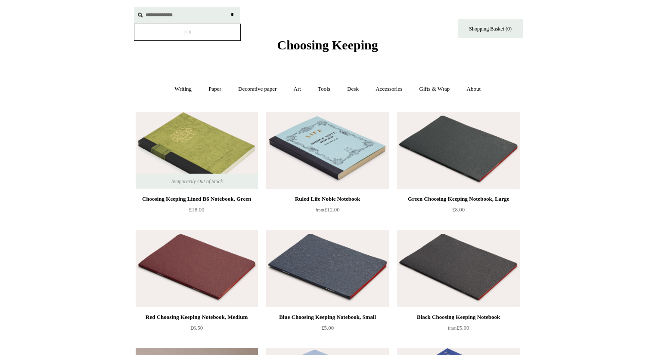 Image resolution: width=655 pixels, height=355 pixels. What do you see at coordinates (434, 89) in the screenshot?
I see `a: Gifts & Wrap` at bounding box center [434, 89].